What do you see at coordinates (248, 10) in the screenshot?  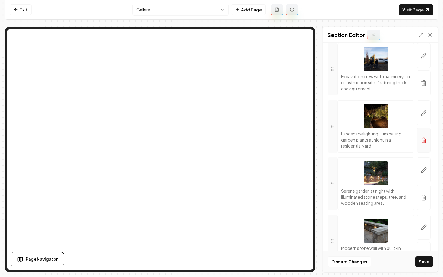 I see `button: Add Page` at bounding box center [248, 10].